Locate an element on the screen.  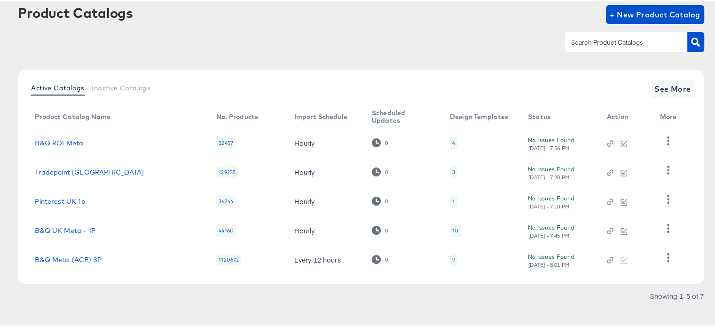
span: + New Product Catalog is located at coordinates (655, 13).